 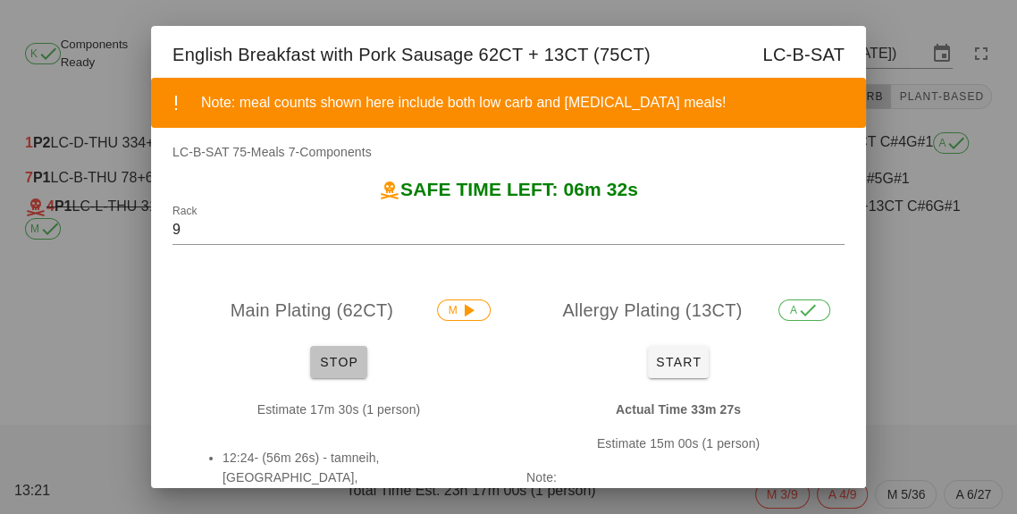 I want to click on div: LC-B-SAT 75-Meals 7-Components, so click(x=508, y=161).